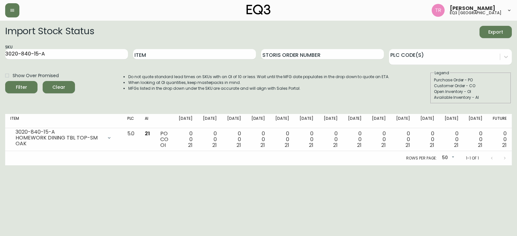 This screenshot has height=236, width=517. What do you see at coordinates (59, 132) in the screenshot?
I see `div: 3020-840-15-A` at bounding box center [59, 132].